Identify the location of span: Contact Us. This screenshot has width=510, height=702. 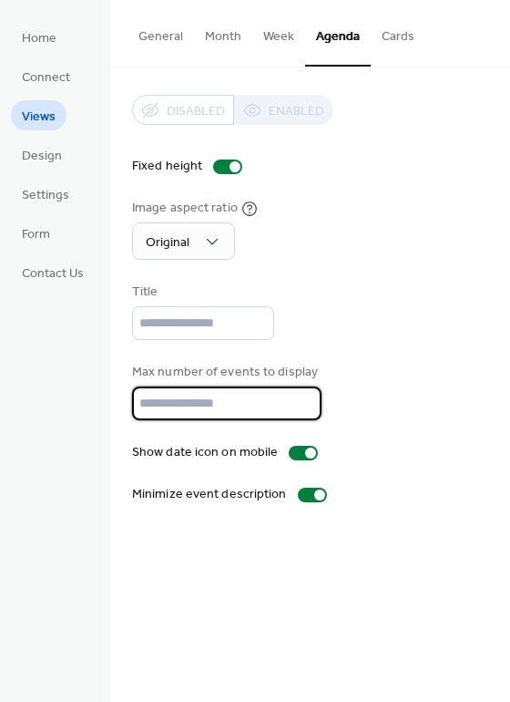
(53, 273).